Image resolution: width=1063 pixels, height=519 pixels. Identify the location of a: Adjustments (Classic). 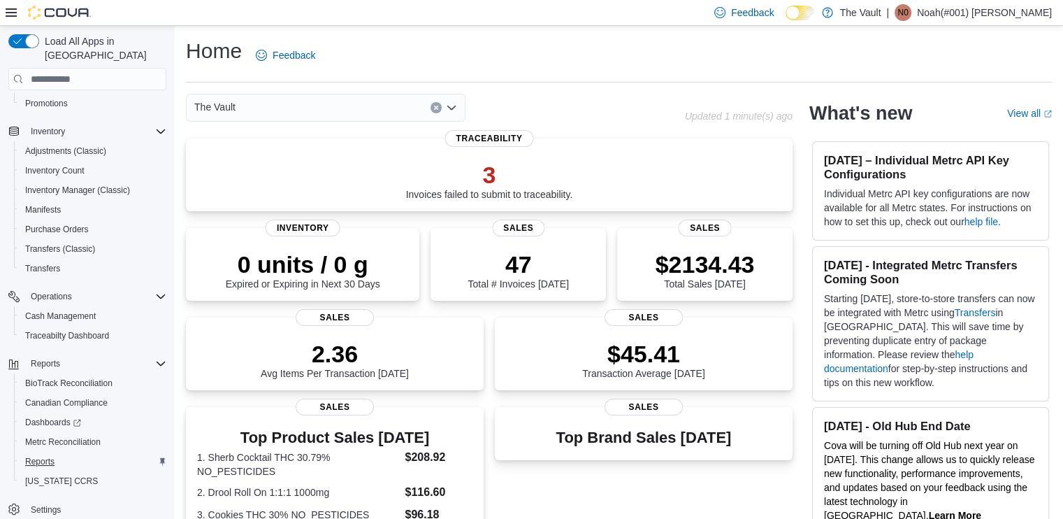
(66, 151).